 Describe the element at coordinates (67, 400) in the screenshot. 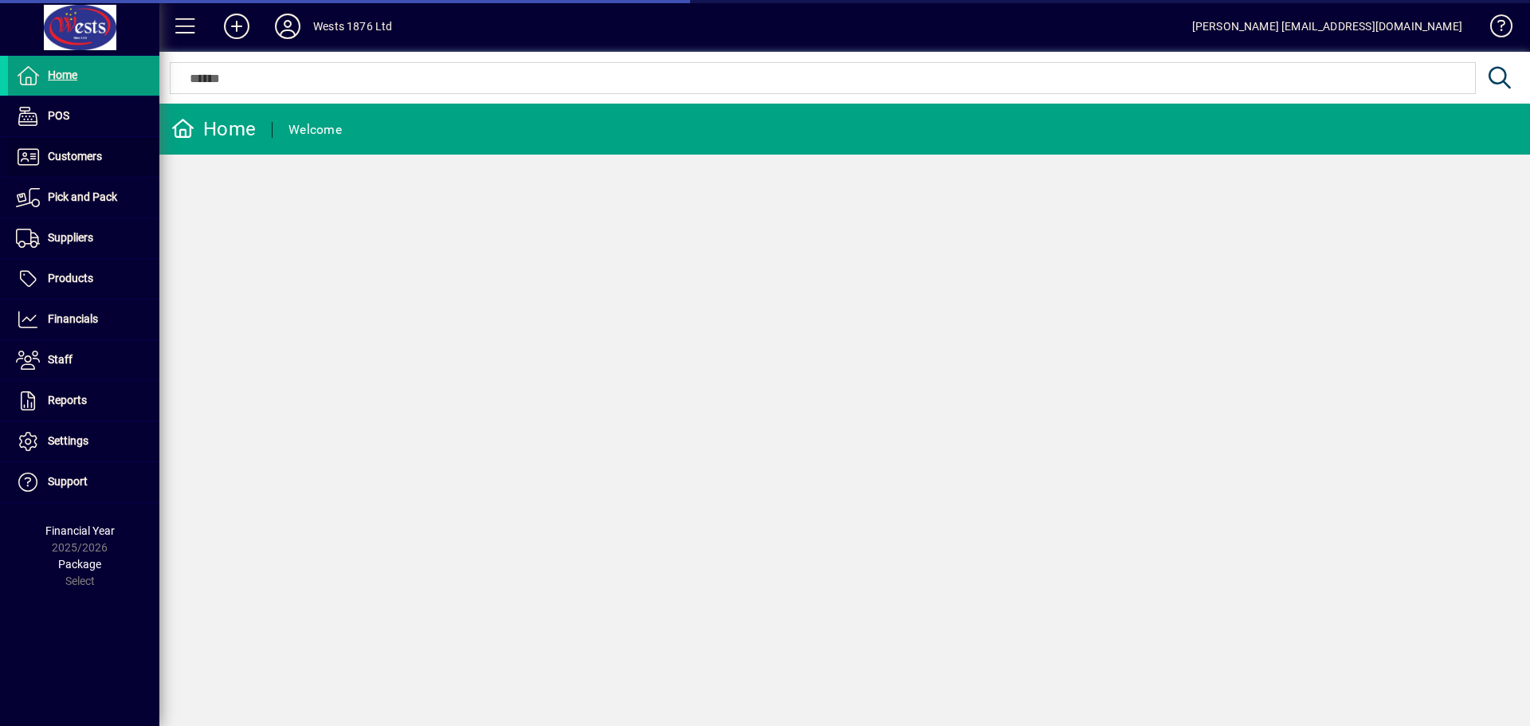

I see `span: Reports` at that location.